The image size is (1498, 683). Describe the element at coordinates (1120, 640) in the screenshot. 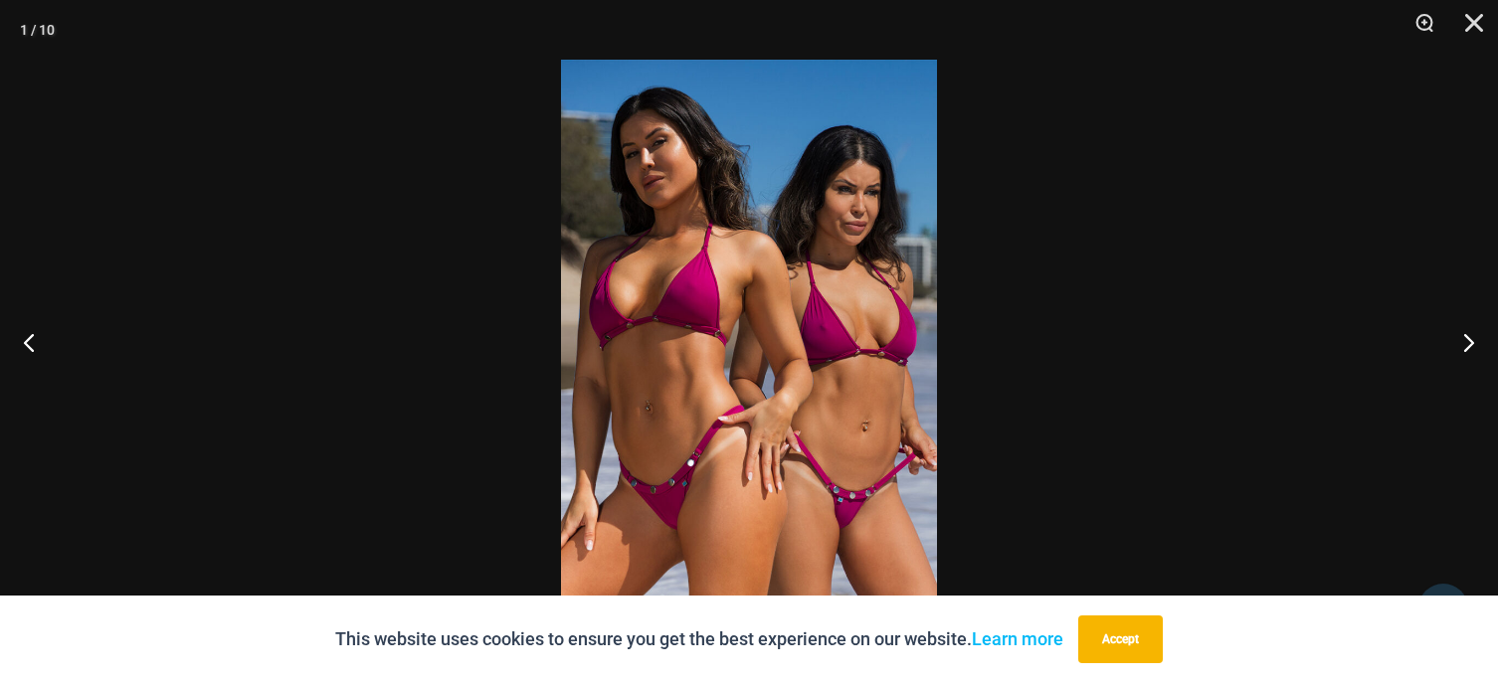

I see `button: Accept` at that location.